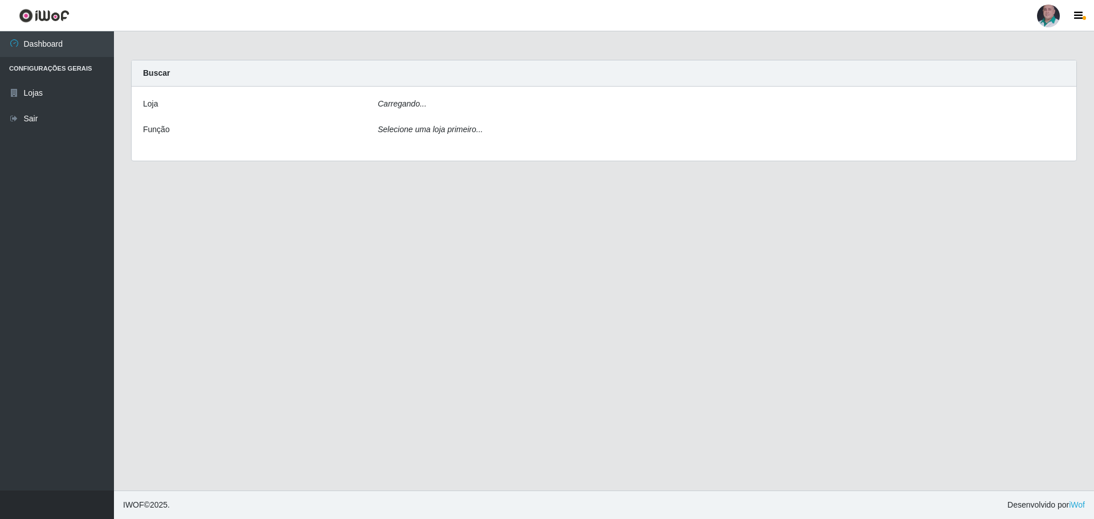 This screenshot has width=1094, height=519. I want to click on a: iWof, so click(1077, 505).